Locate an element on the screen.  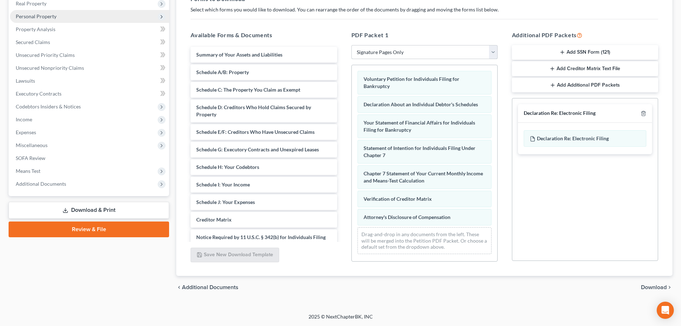
button: Add Creditor Matrix Text File is located at coordinates (585, 69).